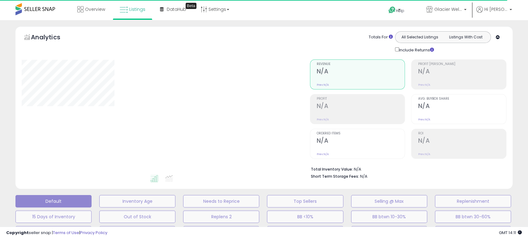 This screenshot has width=528, height=239. I want to click on strong: Copyright, so click(17, 232).